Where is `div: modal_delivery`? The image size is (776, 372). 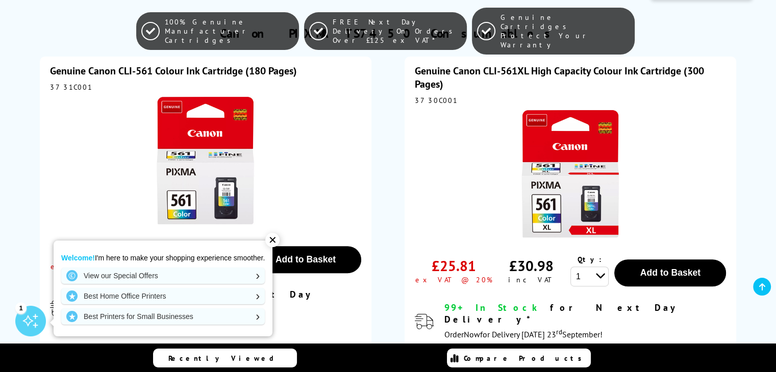
div: modal_delivery is located at coordinates (585, 322).